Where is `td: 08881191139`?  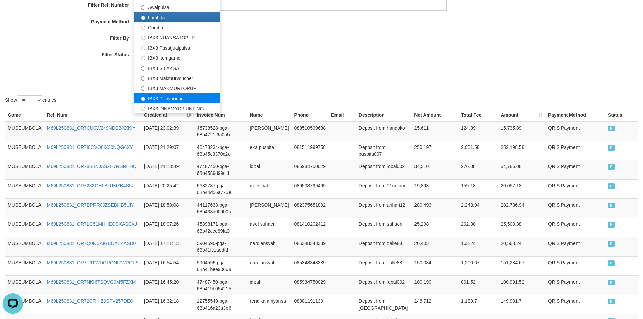 td: 08881191139 is located at coordinates (310, 304).